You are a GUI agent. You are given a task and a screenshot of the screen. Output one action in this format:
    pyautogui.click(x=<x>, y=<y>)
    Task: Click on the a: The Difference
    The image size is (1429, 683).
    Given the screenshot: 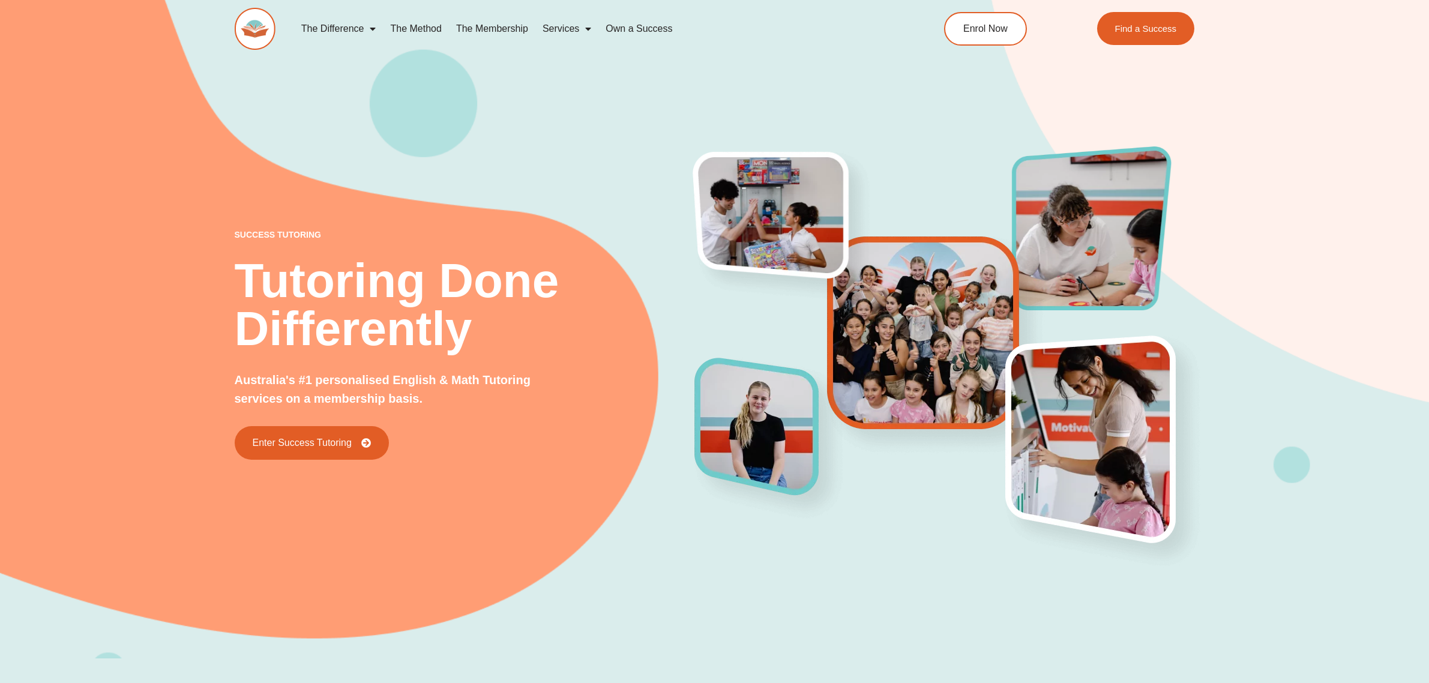 What is the action you would take?
    pyautogui.click(x=338, y=29)
    